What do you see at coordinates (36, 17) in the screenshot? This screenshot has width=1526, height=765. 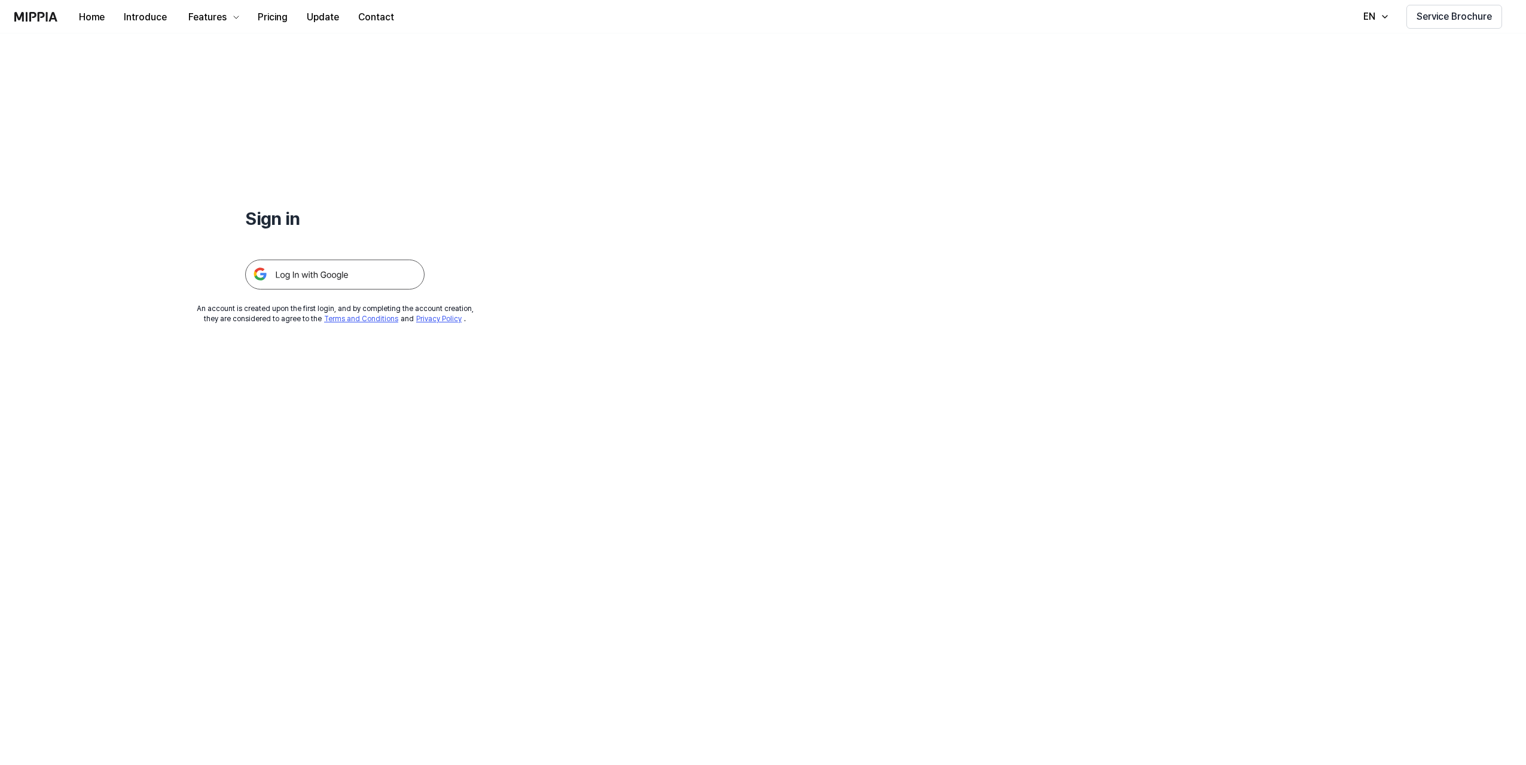 I see `img: logo` at bounding box center [36, 17].